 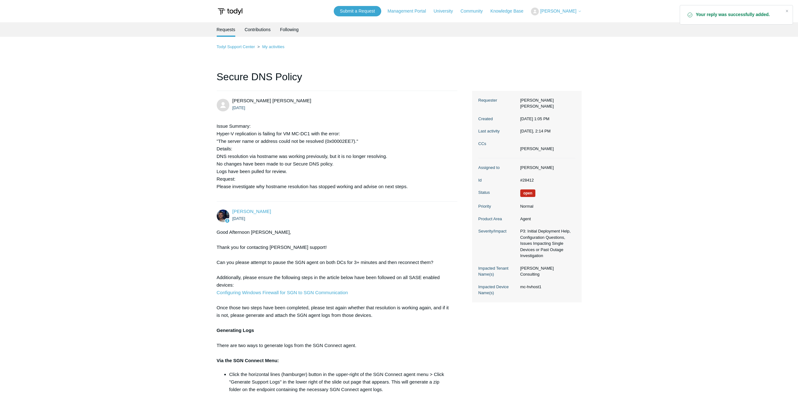 I want to click on strong: Generating Logs, so click(x=235, y=330).